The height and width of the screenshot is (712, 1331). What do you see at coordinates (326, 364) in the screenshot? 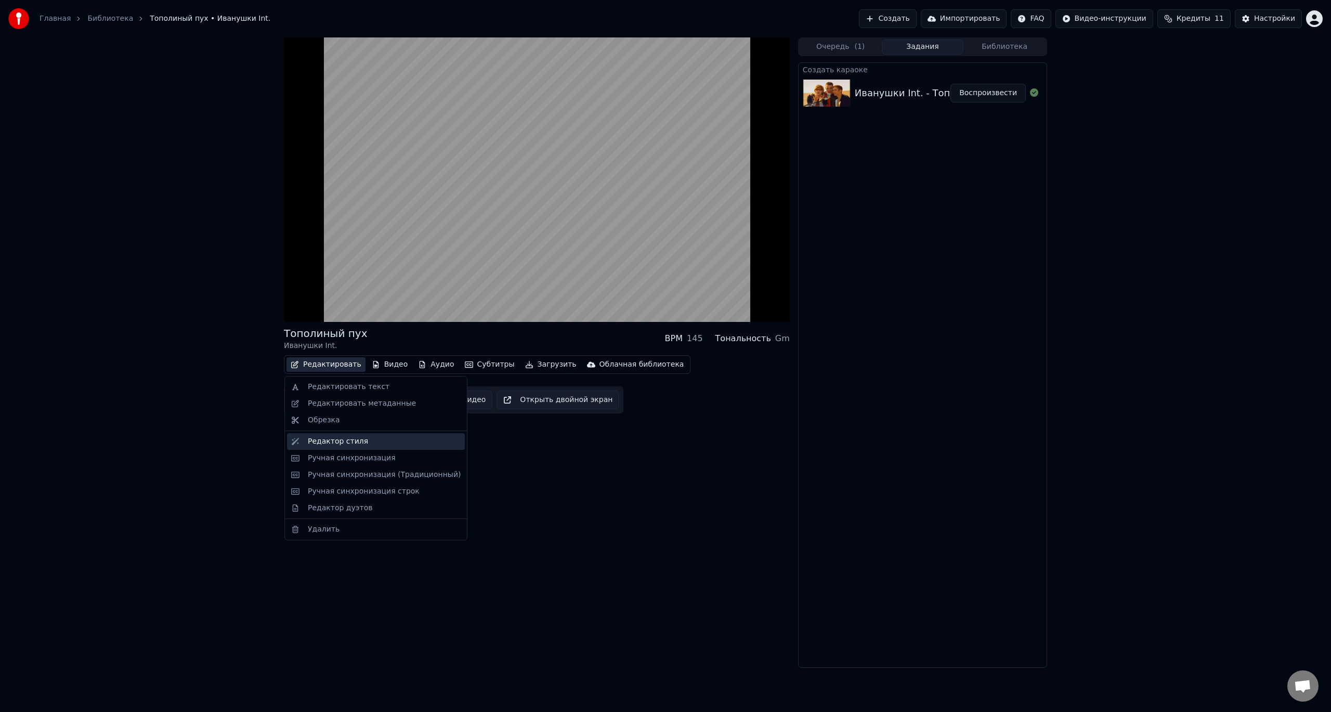
I see `button: Редактировать` at bounding box center [326, 364].